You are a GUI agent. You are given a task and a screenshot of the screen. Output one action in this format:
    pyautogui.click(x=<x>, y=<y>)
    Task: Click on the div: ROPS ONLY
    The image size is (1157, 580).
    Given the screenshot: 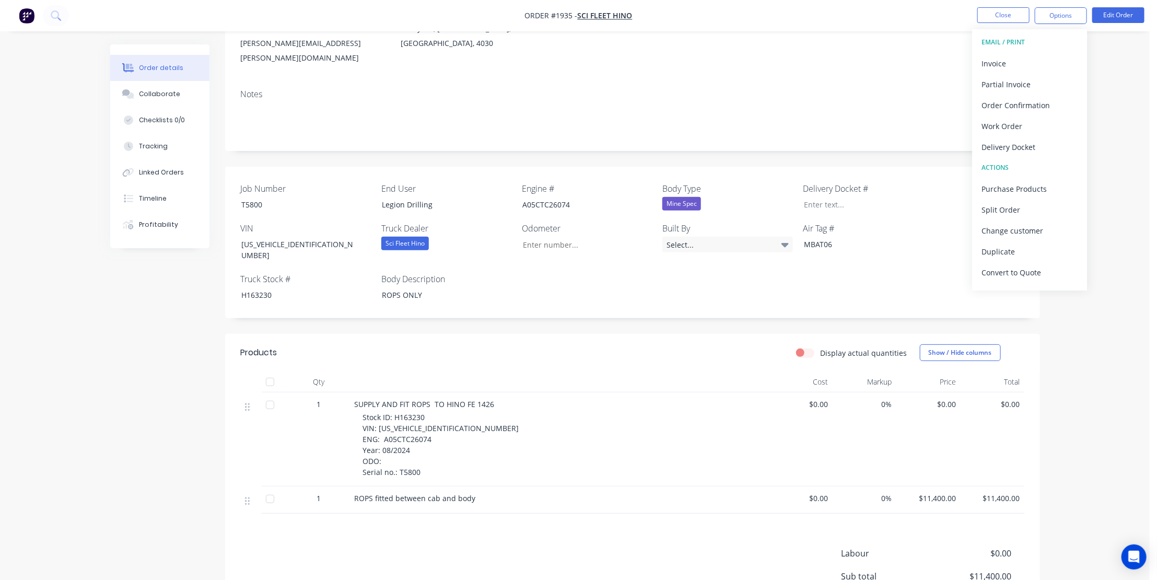 What is the action you would take?
    pyautogui.click(x=439, y=295)
    